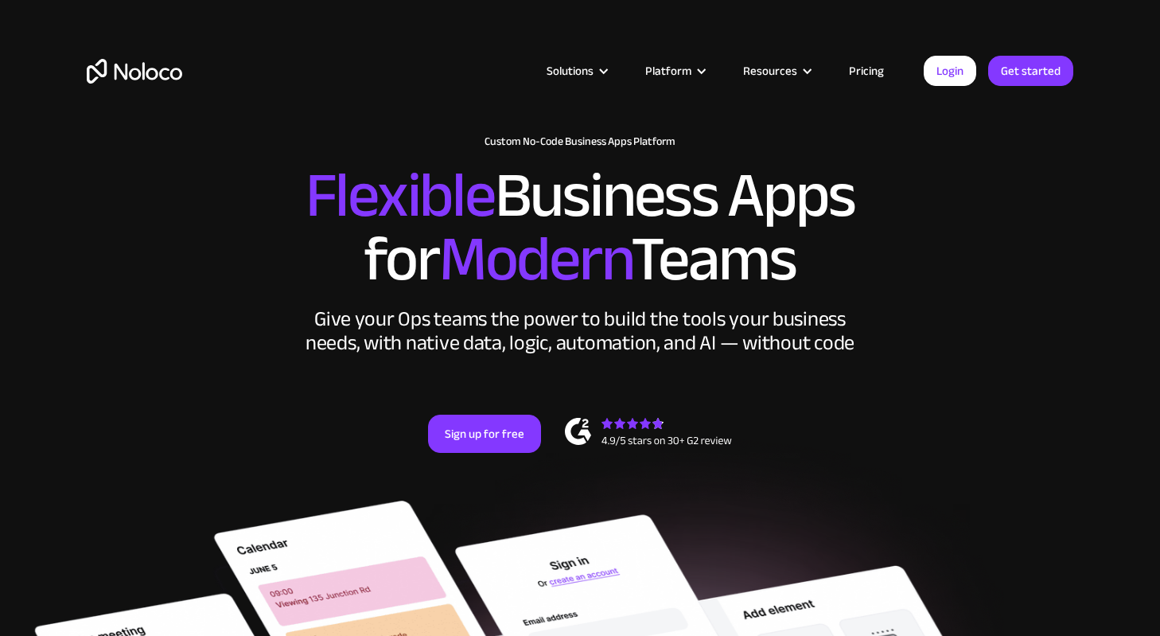  What do you see at coordinates (400, 195) in the screenshot?
I see `span: Flexible` at bounding box center [400, 195].